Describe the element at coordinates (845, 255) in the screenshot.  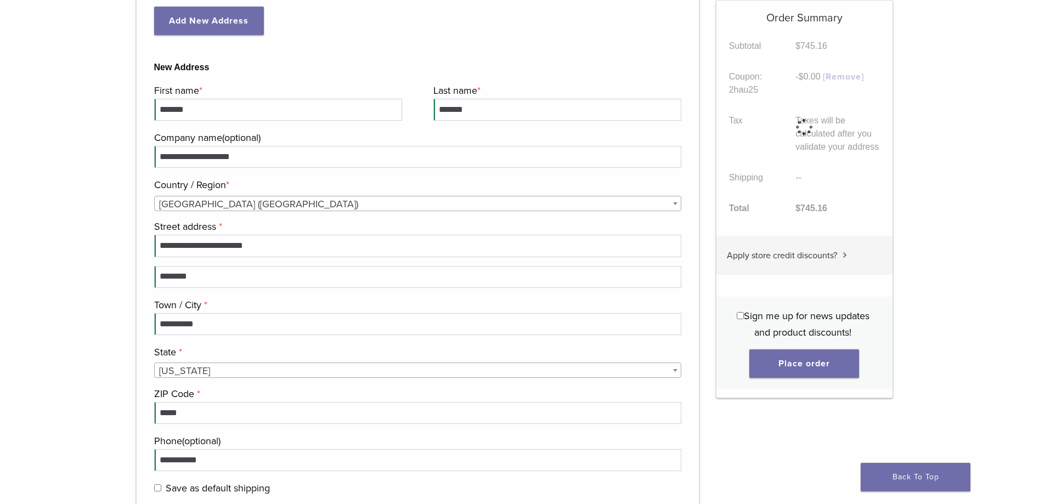
I see `img: caret.svg` at that location.